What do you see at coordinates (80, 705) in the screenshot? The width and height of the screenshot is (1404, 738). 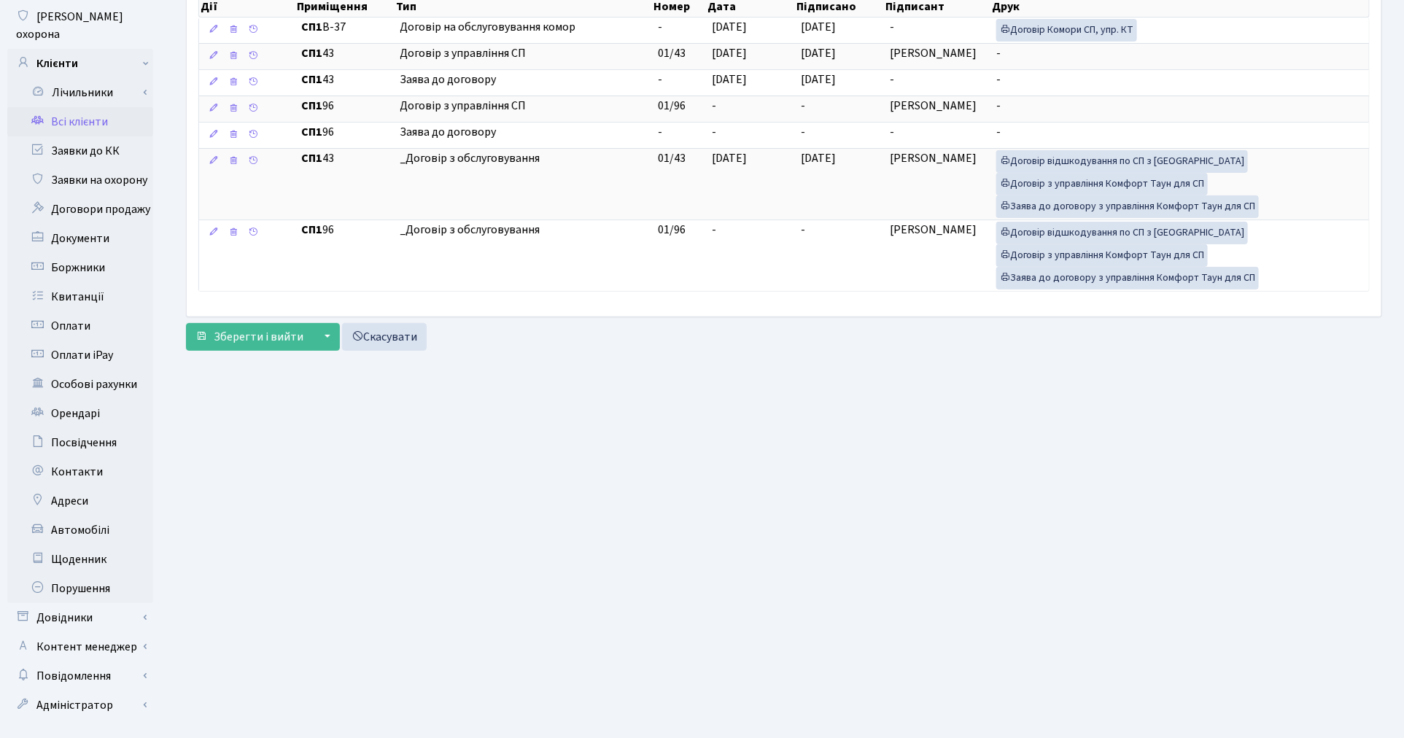 I see `a: Адміністратор` at bounding box center [80, 705].